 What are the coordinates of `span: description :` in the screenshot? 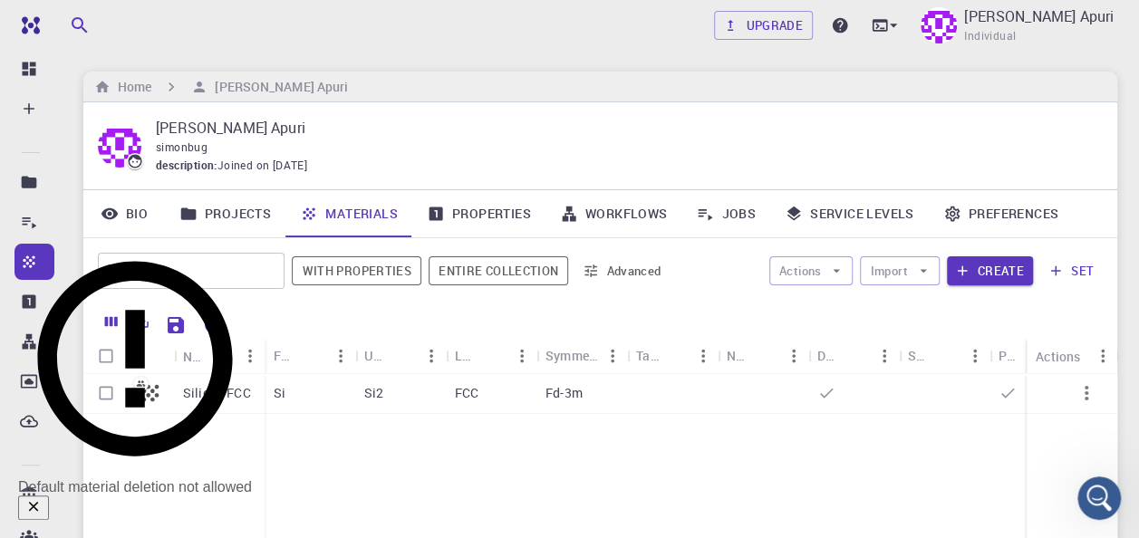 It's located at (187, 166).